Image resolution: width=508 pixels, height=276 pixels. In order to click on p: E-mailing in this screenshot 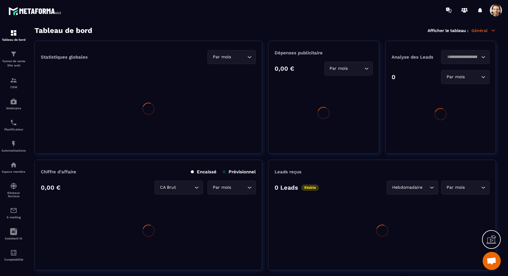, I will do `click(14, 217)`.